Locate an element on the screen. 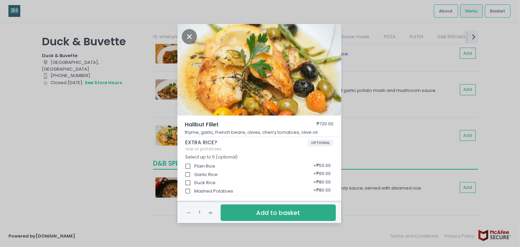 Image resolution: width=520 pixels, height=247 pixels. div: + ₱50.00 is located at coordinates (322, 166).